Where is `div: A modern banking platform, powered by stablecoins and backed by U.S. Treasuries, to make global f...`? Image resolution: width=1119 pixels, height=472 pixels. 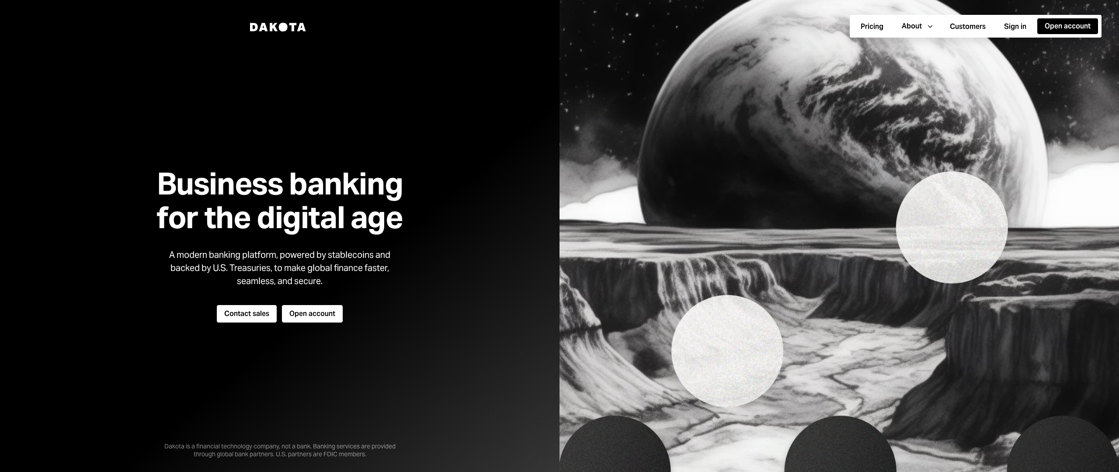 div: A modern banking platform, powered by stablecoins and backed by U.S. Treasuries, to make global f... is located at coordinates (280, 268).